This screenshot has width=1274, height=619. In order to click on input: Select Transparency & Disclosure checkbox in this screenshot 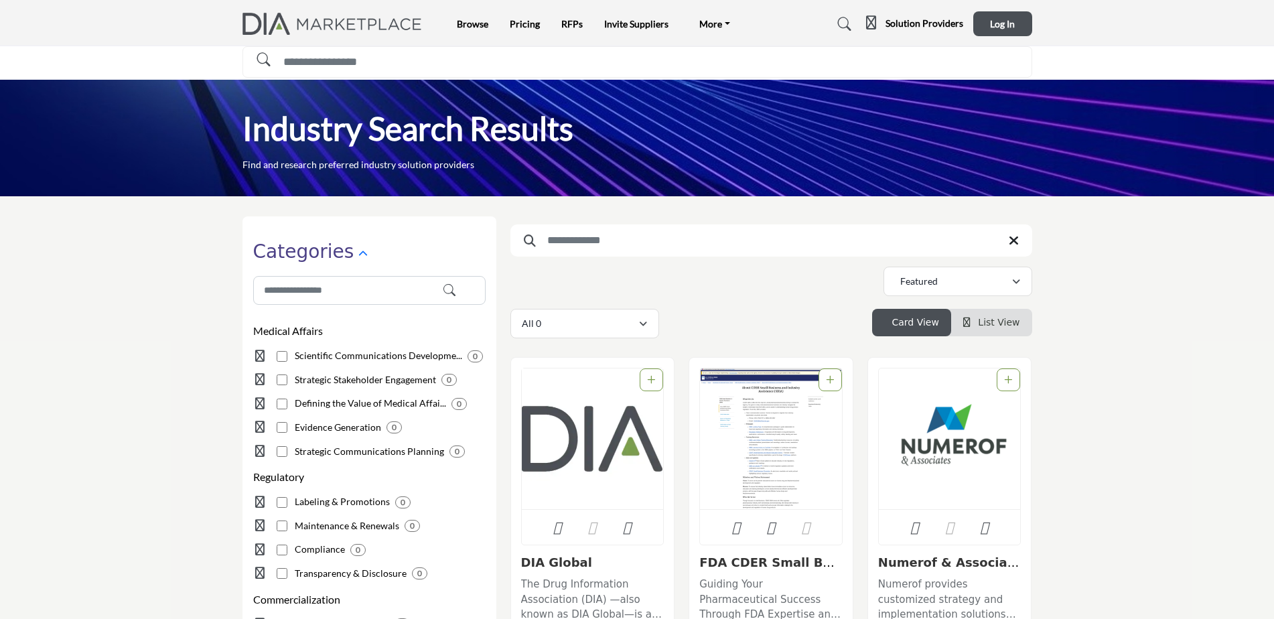, I will do `click(282, 573)`.